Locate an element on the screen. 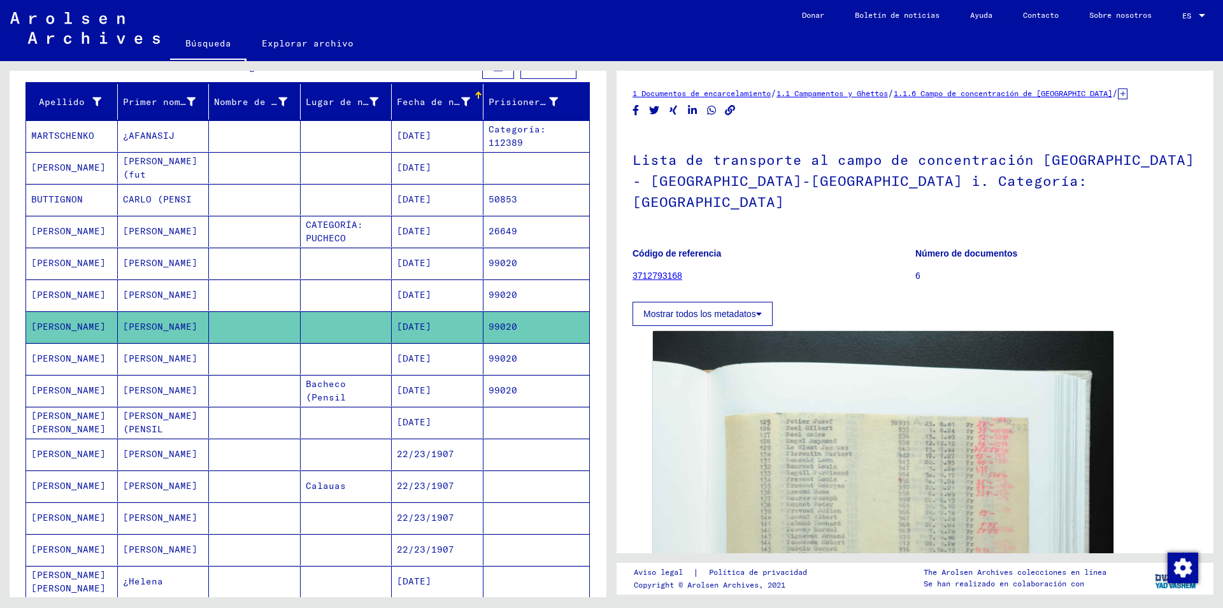 This screenshot has height=608, width=1223. button: Compartir en WhatsApp is located at coordinates (711, 110).